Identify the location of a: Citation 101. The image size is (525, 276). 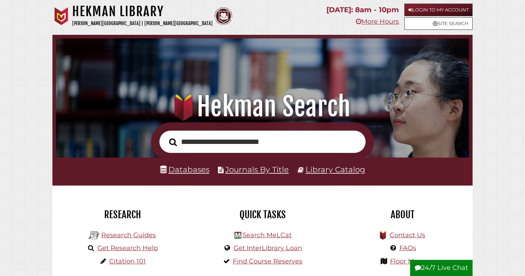
(128, 262).